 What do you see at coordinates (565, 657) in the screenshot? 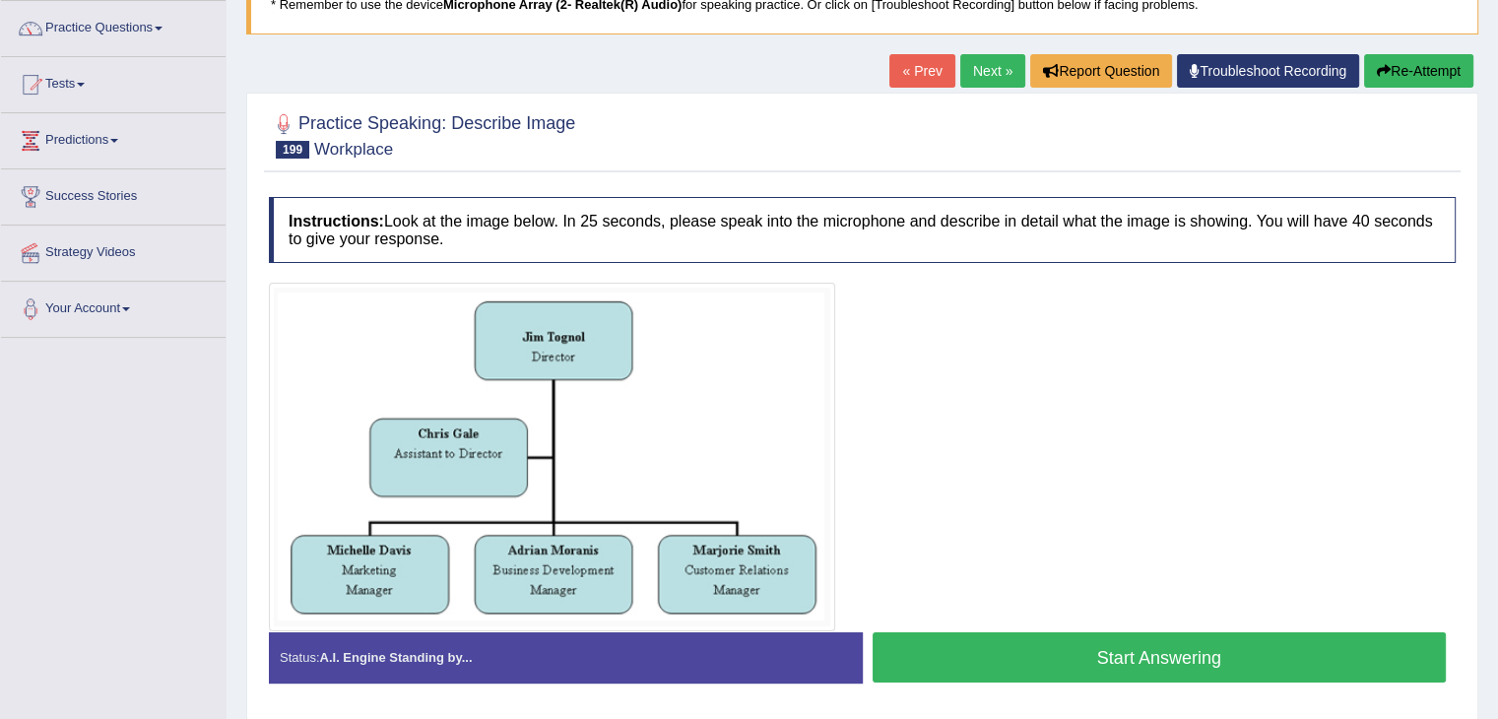
I see `div: Status:` at bounding box center [565, 657].